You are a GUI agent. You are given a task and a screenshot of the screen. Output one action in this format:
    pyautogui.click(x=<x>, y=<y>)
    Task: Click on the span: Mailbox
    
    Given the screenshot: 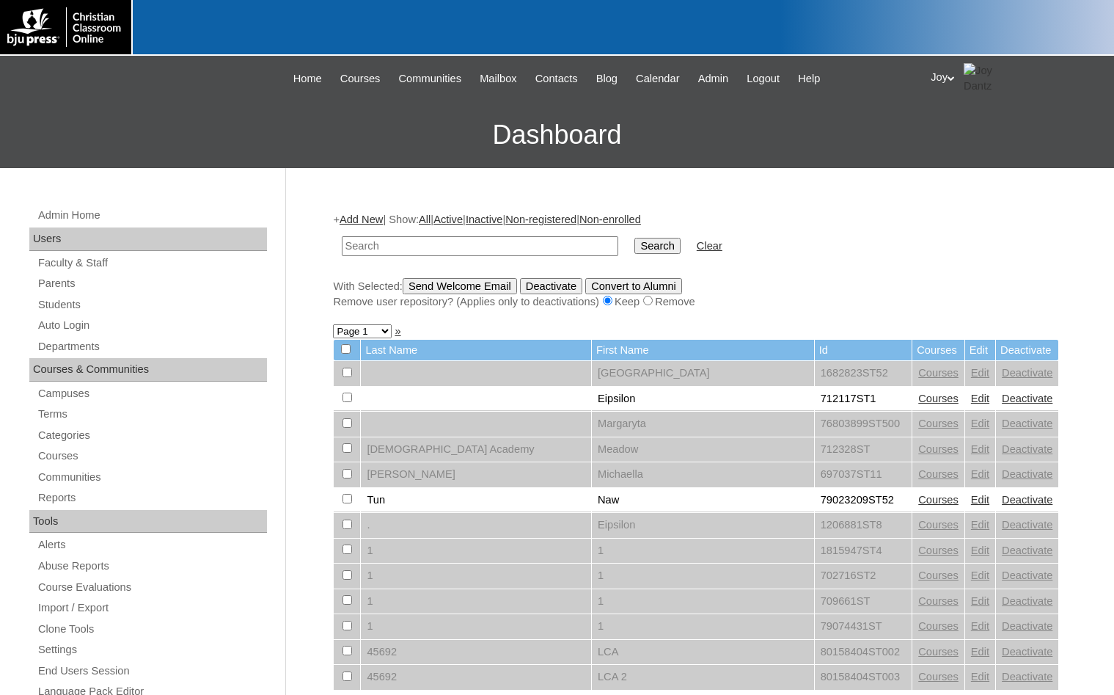 What is the action you would take?
    pyautogui.click(x=498, y=78)
    